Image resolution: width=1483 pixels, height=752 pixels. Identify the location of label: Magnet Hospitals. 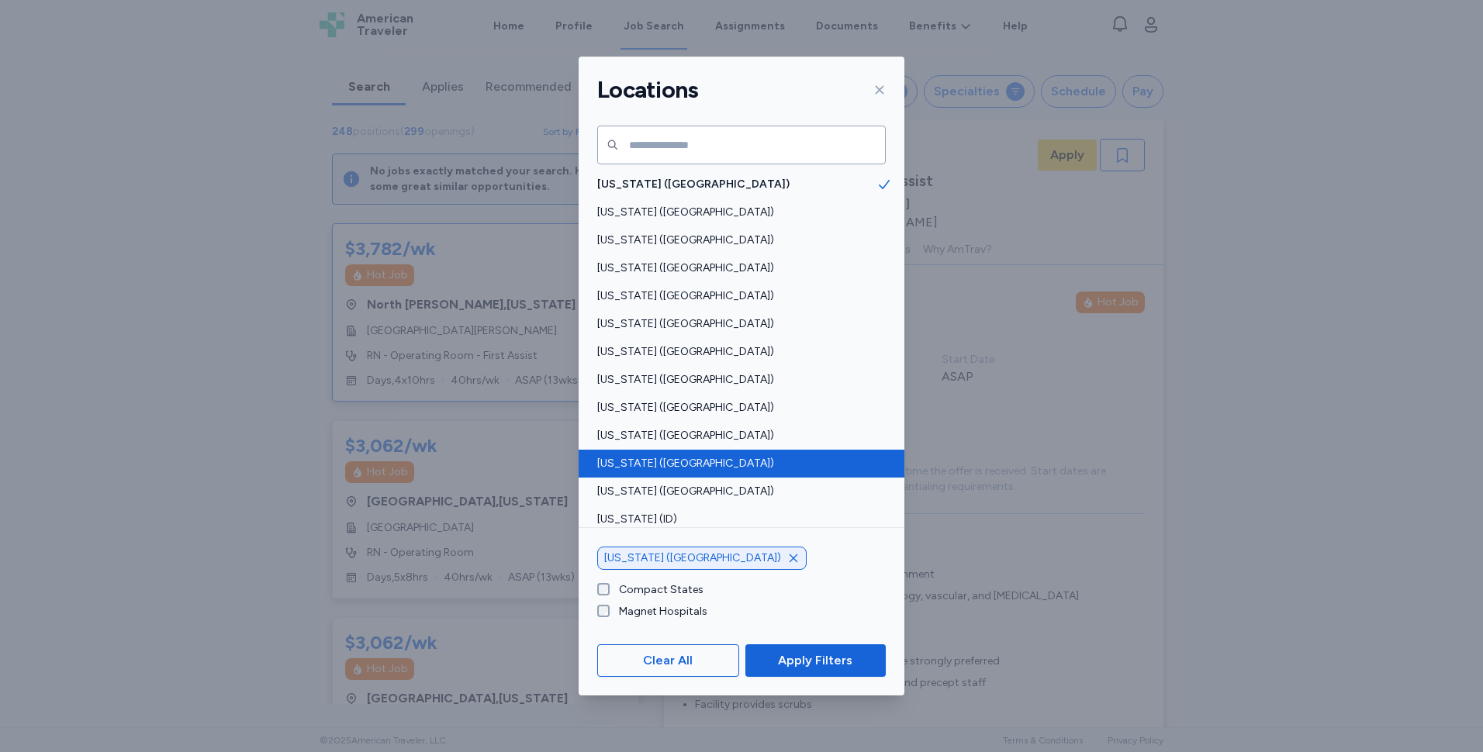
(658, 612).